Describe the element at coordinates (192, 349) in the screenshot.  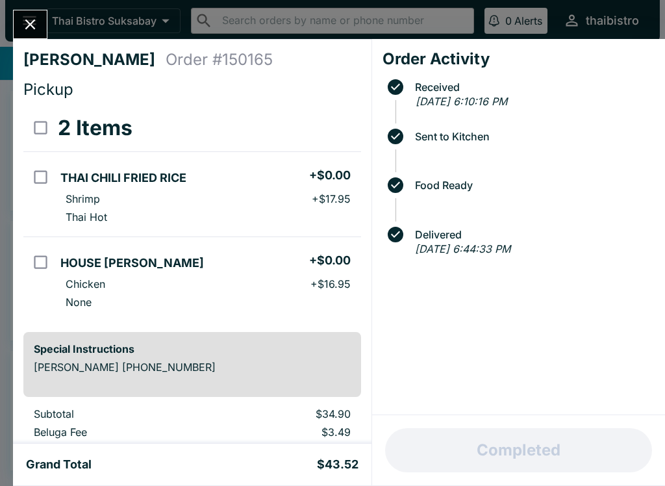
I see `h6: Special Instructions` at that location.